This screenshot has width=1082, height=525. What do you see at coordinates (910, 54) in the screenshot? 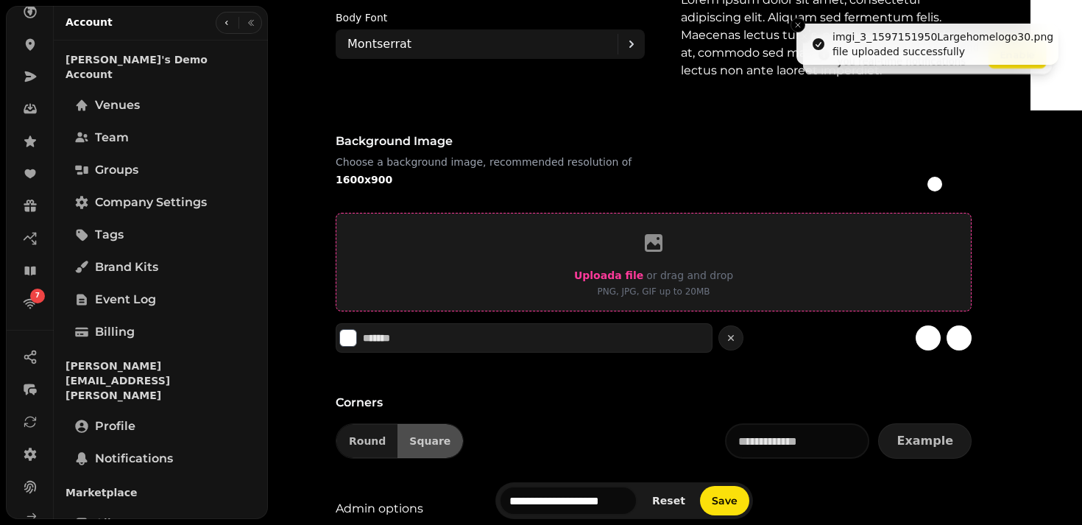
I see `div: Stampede would like to send you real-time notifications` at bounding box center [910, 54].